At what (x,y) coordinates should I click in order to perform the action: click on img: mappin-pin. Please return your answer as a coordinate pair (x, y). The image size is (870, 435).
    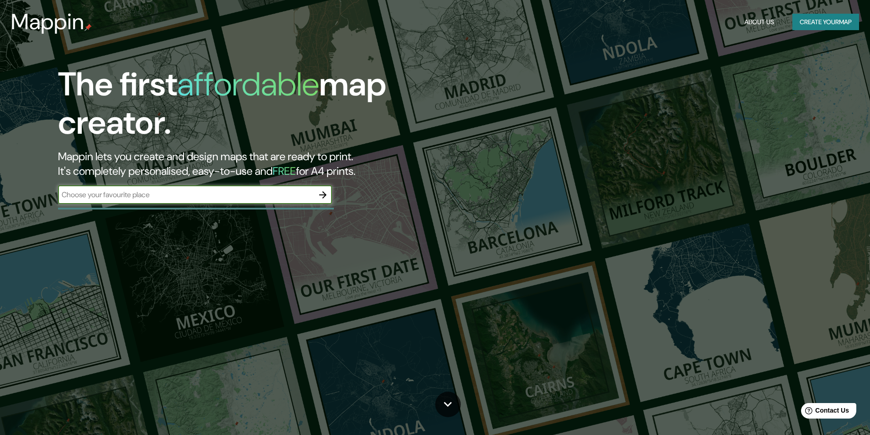
    Looking at the image, I should click on (88, 27).